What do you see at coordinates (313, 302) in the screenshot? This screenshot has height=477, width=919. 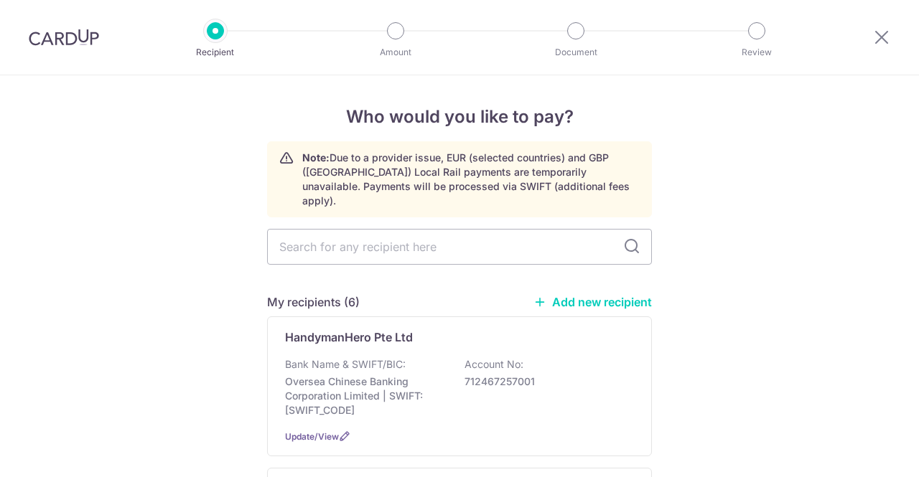 I see `h5: My recipients (6)` at bounding box center [313, 302].